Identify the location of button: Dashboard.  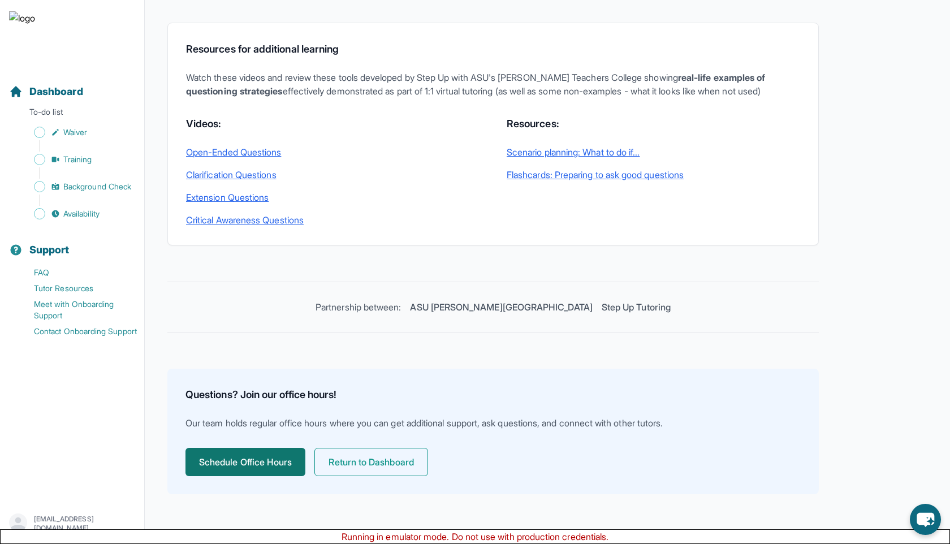
(72, 85).